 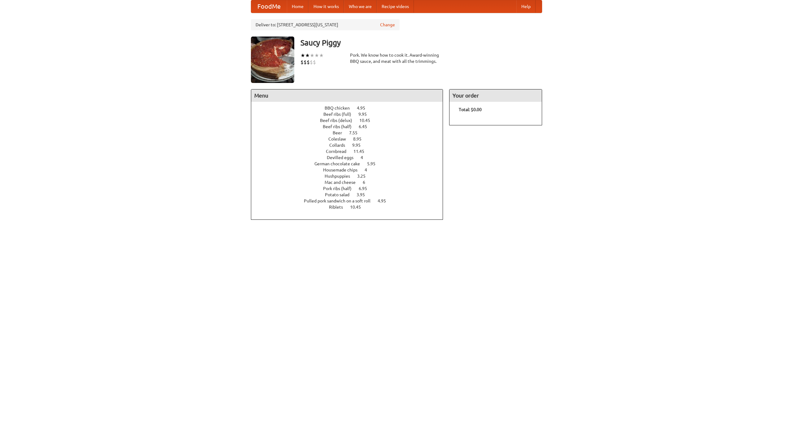 I want to click on span: Riblets, so click(x=339, y=207).